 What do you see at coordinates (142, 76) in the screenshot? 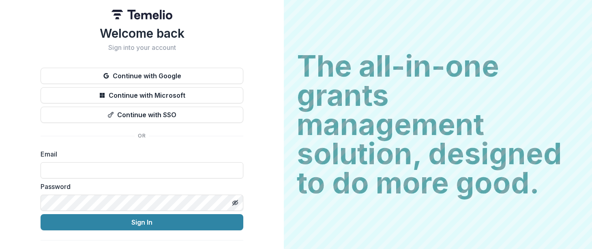
I see `button: Continue with Google` at bounding box center [142, 76].